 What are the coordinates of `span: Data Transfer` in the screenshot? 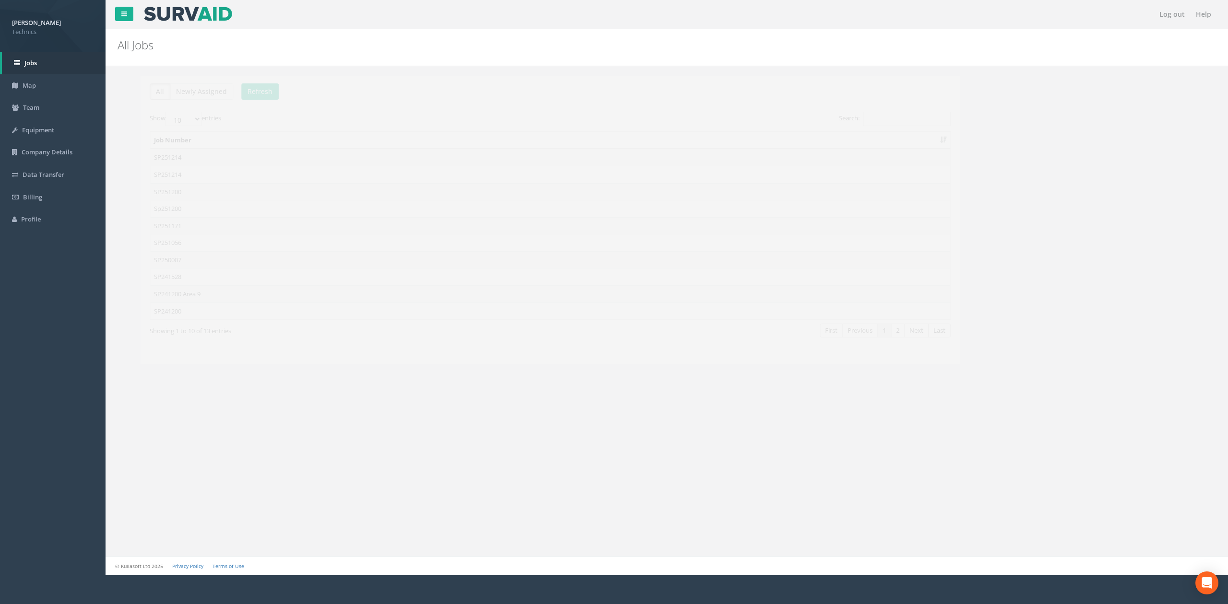 It's located at (43, 175).